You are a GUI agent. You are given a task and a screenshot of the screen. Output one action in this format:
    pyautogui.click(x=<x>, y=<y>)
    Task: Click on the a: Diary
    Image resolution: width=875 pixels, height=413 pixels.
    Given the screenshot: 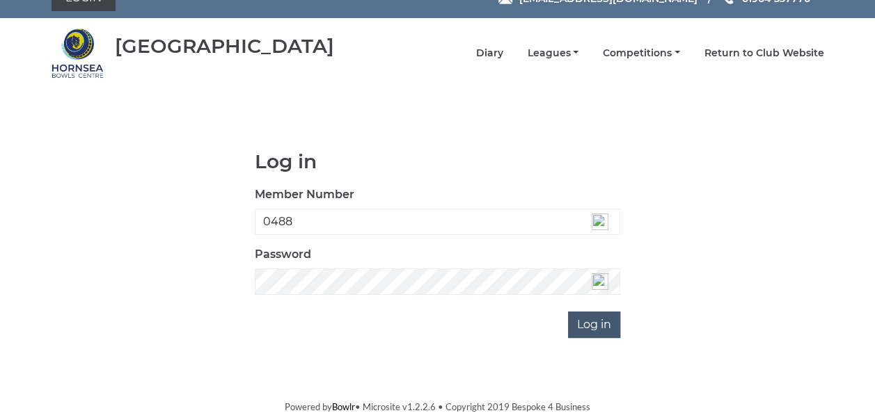 What is the action you would take?
    pyautogui.click(x=489, y=53)
    